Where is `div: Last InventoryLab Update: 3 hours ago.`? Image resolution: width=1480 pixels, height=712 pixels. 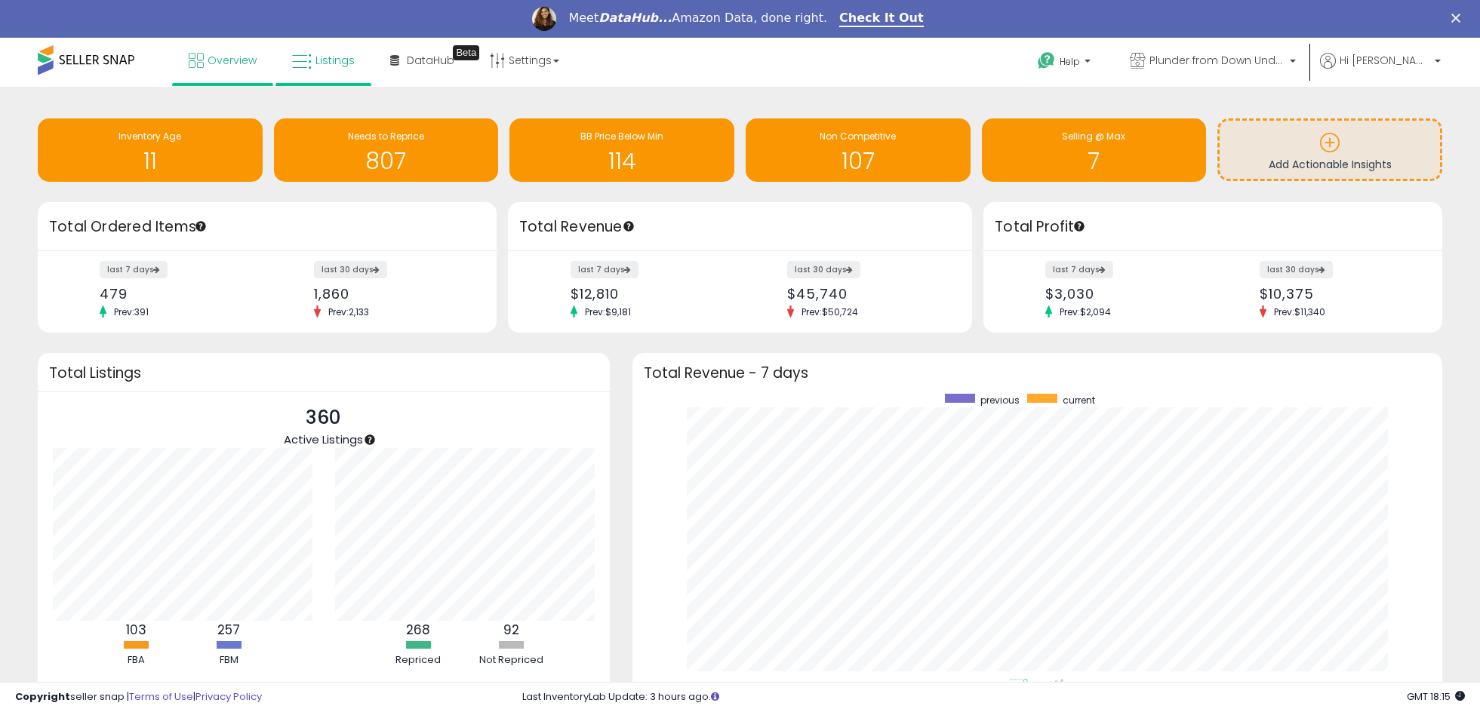
div: Last InventoryLab Update: 3 hours ago. is located at coordinates (993, 697).